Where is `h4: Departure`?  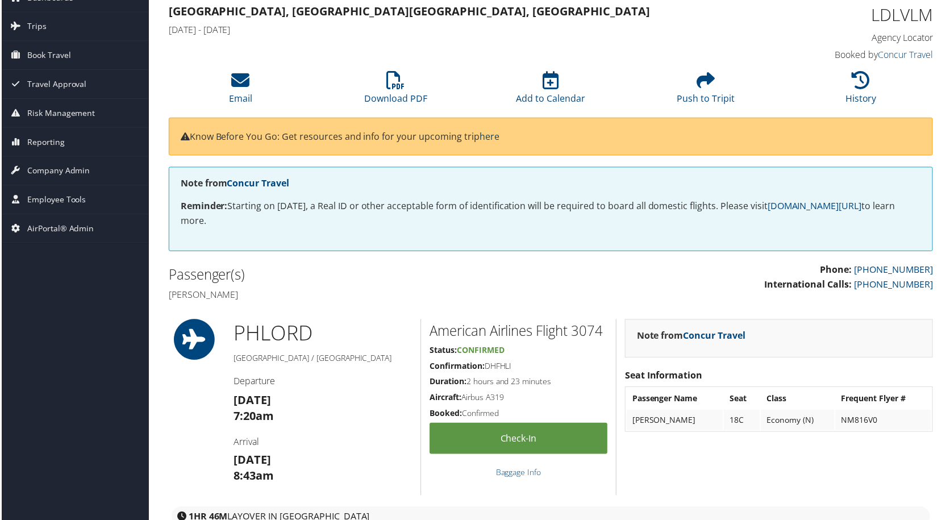 h4: Departure is located at coordinates (322, 382).